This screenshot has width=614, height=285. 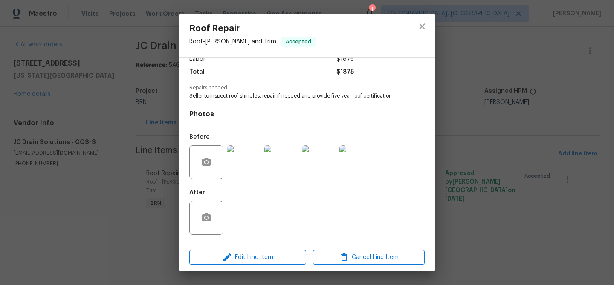 What do you see at coordinates (369, 257) in the screenshot?
I see `button: Cancel Line Item` at bounding box center [369, 257].